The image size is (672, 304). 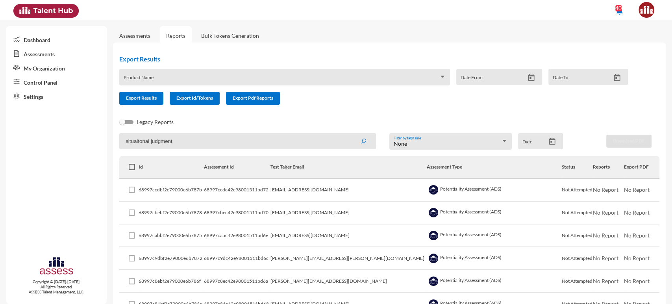 I want to click on td: 68997c9dbf2e79000e6b7872, so click(x=171, y=259).